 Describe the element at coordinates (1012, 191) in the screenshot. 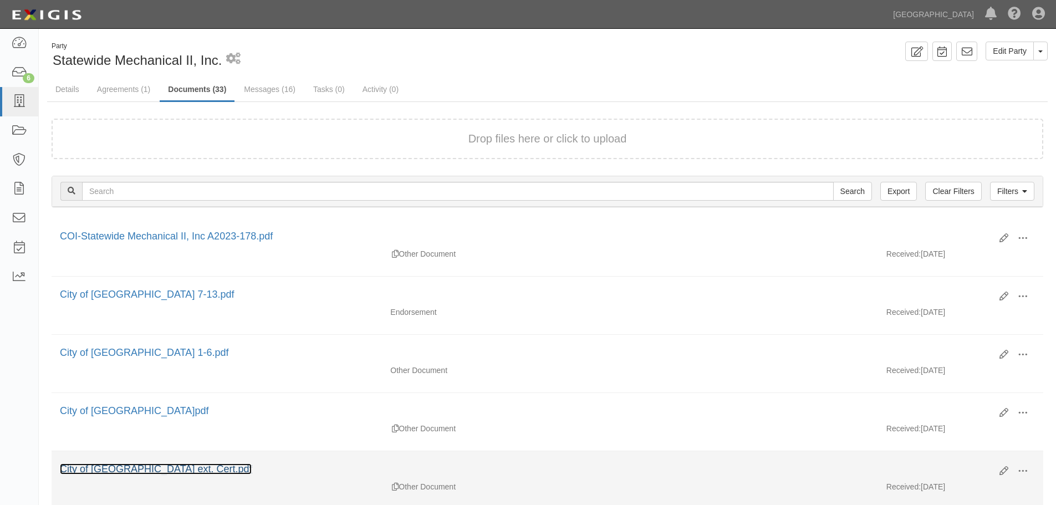

I see `a: Filters` at that location.